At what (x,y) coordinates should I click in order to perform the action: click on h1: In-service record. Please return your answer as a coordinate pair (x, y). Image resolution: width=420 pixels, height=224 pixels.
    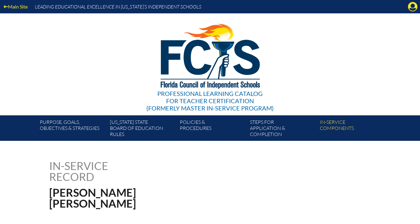
    Looking at the image, I should click on (110, 171).